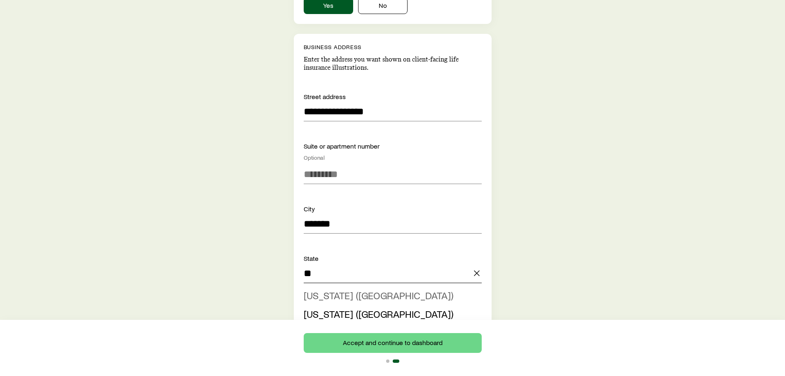 Image resolution: width=785 pixels, height=376 pixels. What do you see at coordinates (390, 314) in the screenshot?
I see `li: Connecticut (CT)` at bounding box center [390, 314].